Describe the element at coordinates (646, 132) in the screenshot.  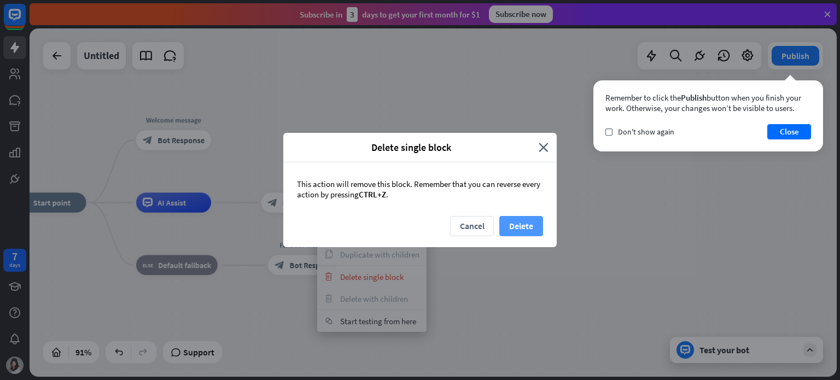
I see `span: Don't show again` at that location.